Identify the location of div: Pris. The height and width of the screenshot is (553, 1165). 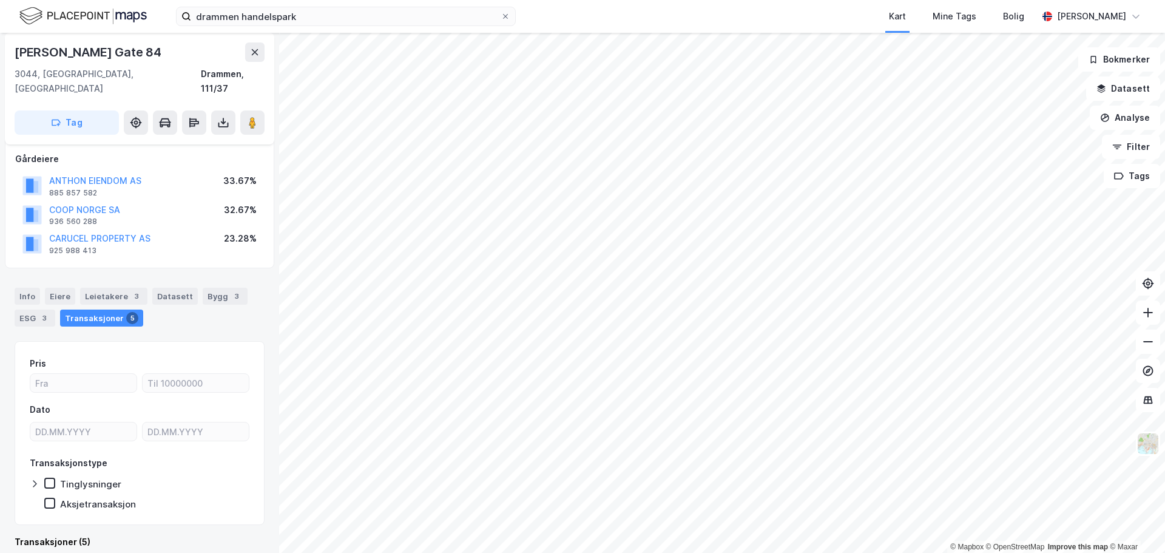
(38, 363).